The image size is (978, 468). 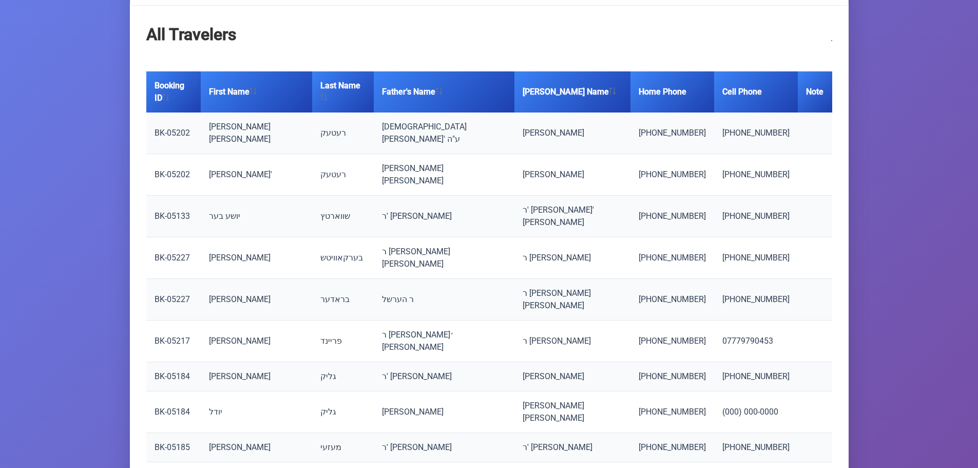 What do you see at coordinates (256, 412) in the screenshot?
I see `td: יודל` at bounding box center [256, 412].